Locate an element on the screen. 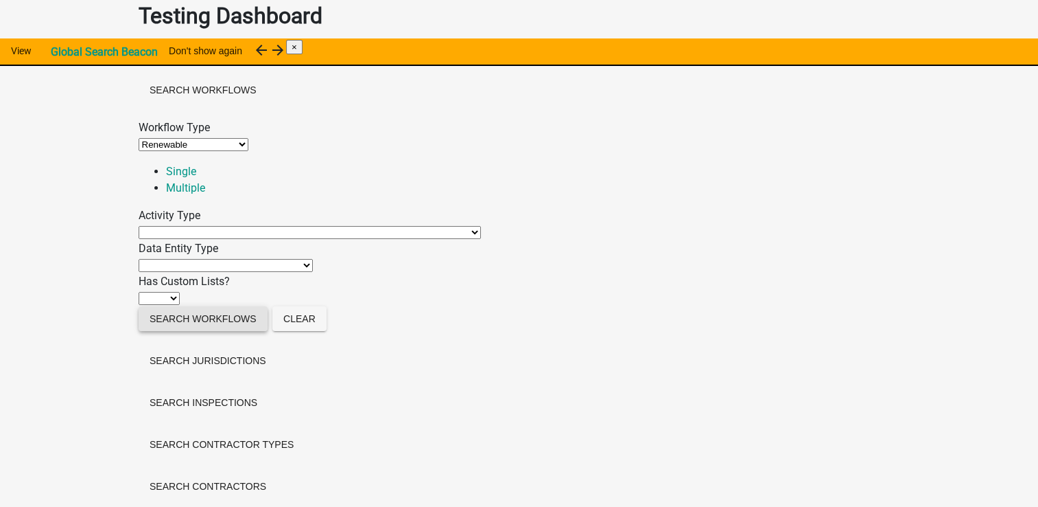 This screenshot has height=507, width=1038. button: Search Contractor Types is located at coordinates (222, 444).